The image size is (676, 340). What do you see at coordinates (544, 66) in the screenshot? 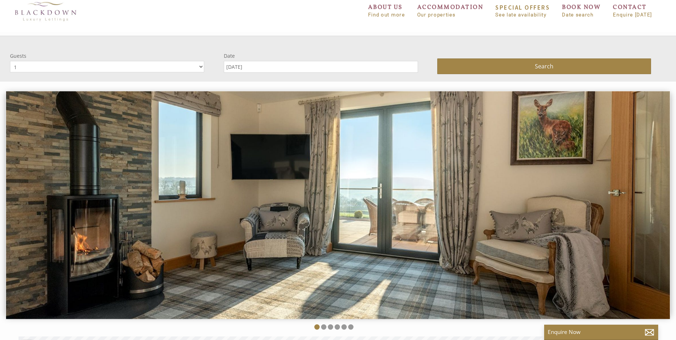
I see `span: Search` at bounding box center [544, 66].